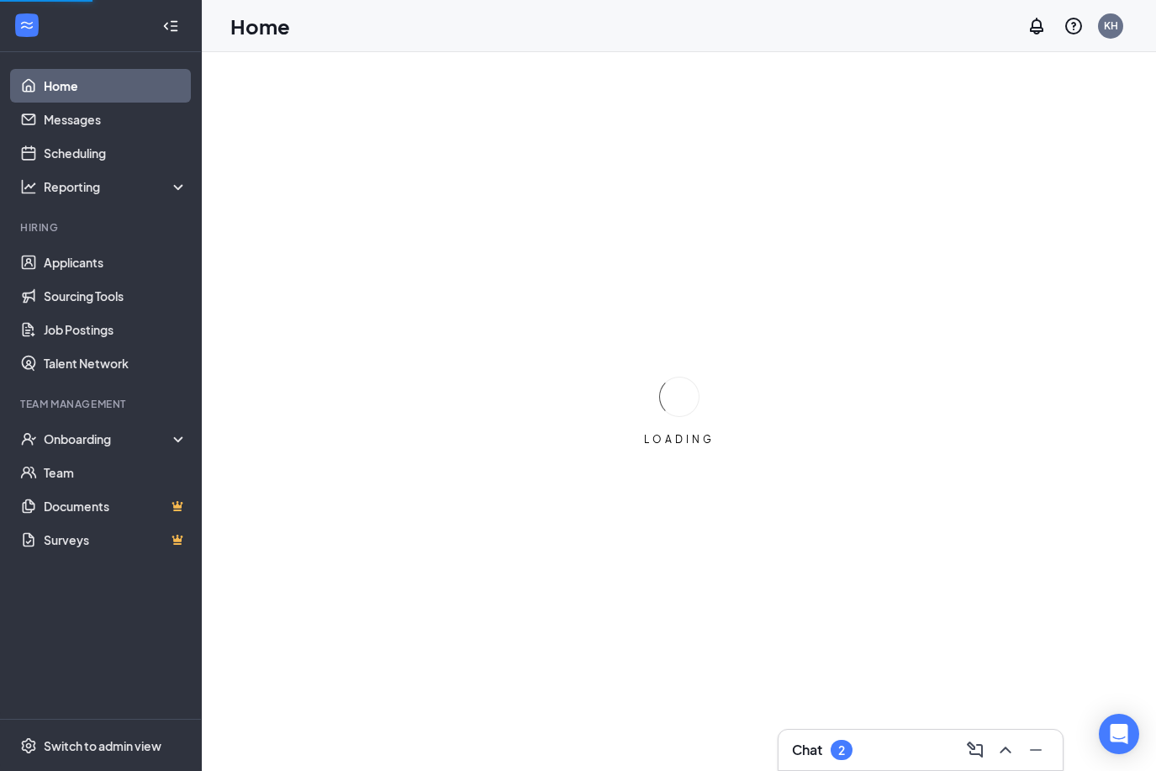  I want to click on div: Team Management, so click(102, 404).